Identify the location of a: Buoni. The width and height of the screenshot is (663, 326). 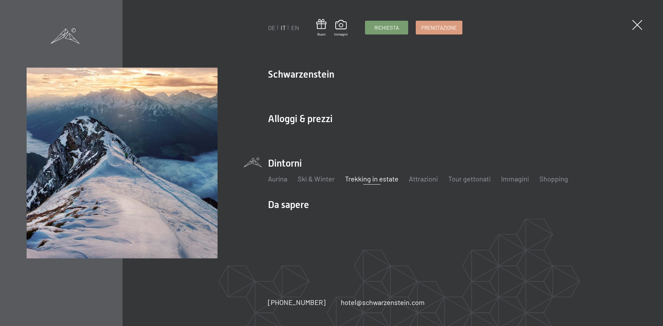
(321, 28).